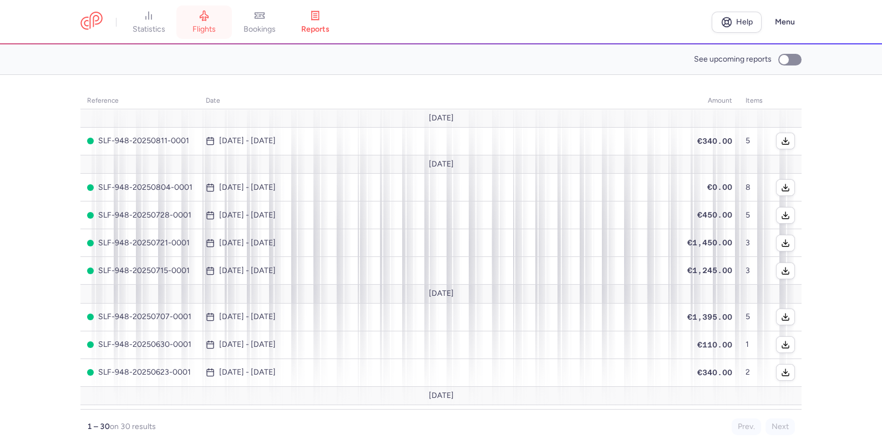 Image resolution: width=882 pixels, height=444 pixels. Describe the element at coordinates (259, 29) in the screenshot. I see `span: bookings` at that location.